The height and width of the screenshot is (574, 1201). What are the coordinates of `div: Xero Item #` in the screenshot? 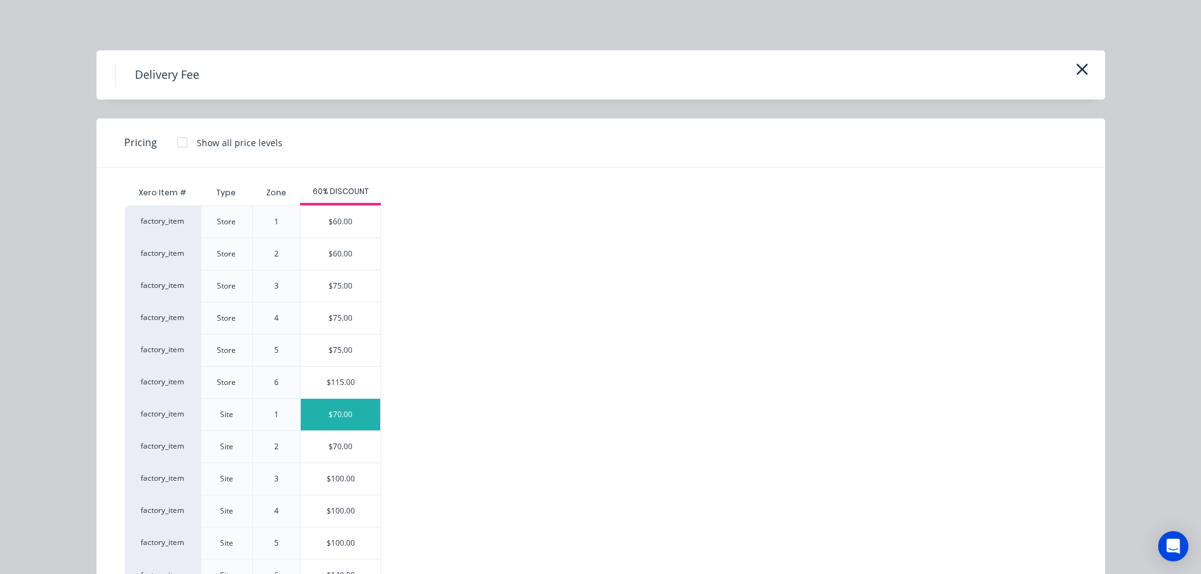 It's located at (163, 193).